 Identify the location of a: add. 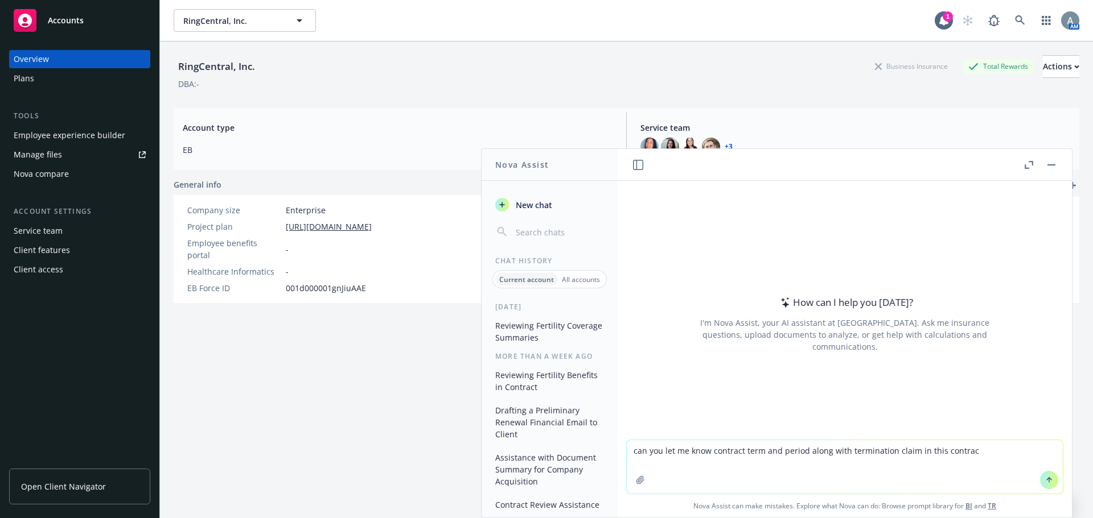
(1072, 186).